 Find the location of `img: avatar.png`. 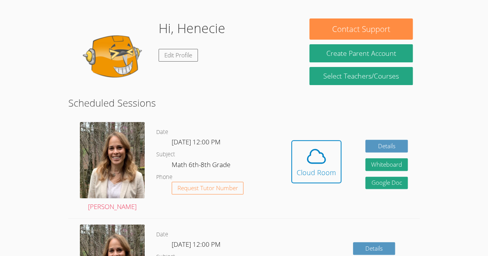

img: avatar.png is located at coordinates (112, 160).